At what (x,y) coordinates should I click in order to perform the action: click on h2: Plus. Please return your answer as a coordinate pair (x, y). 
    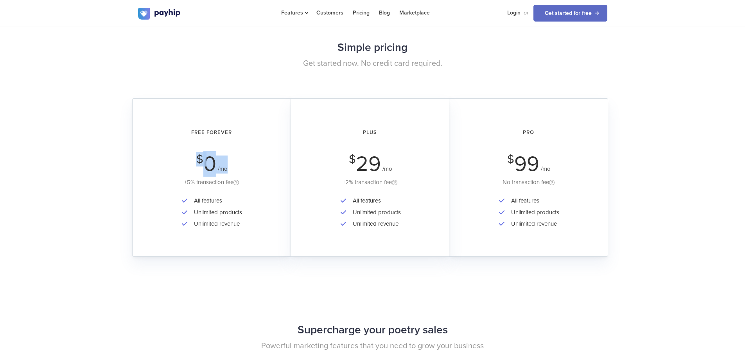
    Looking at the image, I should click on (370, 132).